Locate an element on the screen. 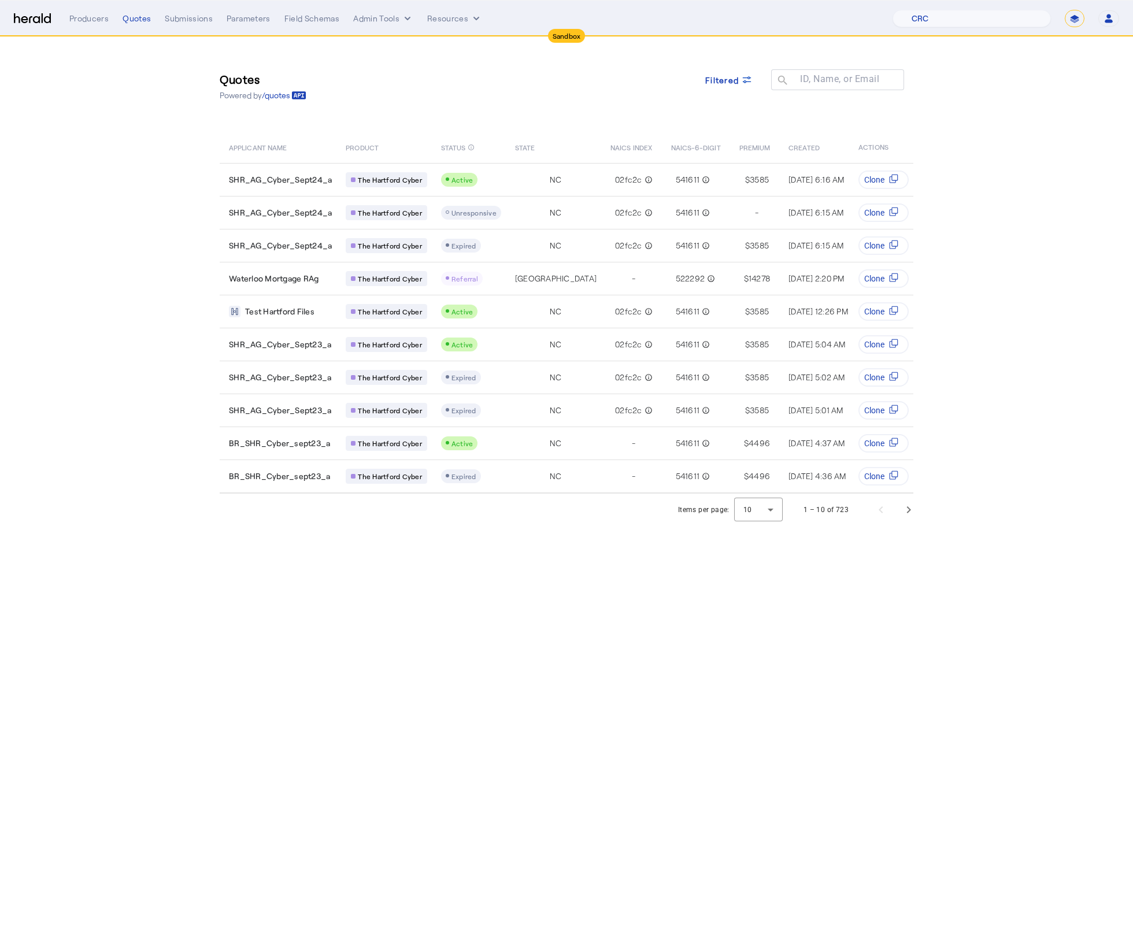  img: Herald Logo is located at coordinates (32, 19).